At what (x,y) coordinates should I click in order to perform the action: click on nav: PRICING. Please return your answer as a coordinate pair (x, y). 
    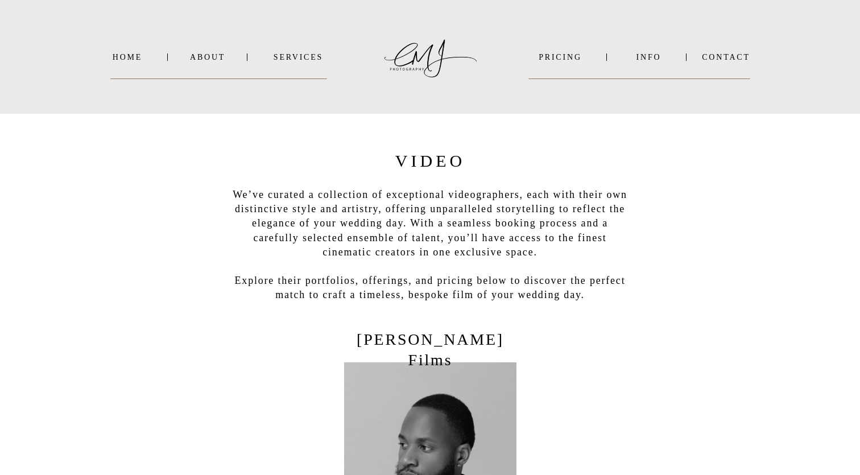
    Looking at the image, I should click on (560, 57).